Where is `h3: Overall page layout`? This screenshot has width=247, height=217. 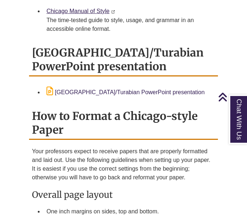 h3: Overall page layout is located at coordinates (123, 195).